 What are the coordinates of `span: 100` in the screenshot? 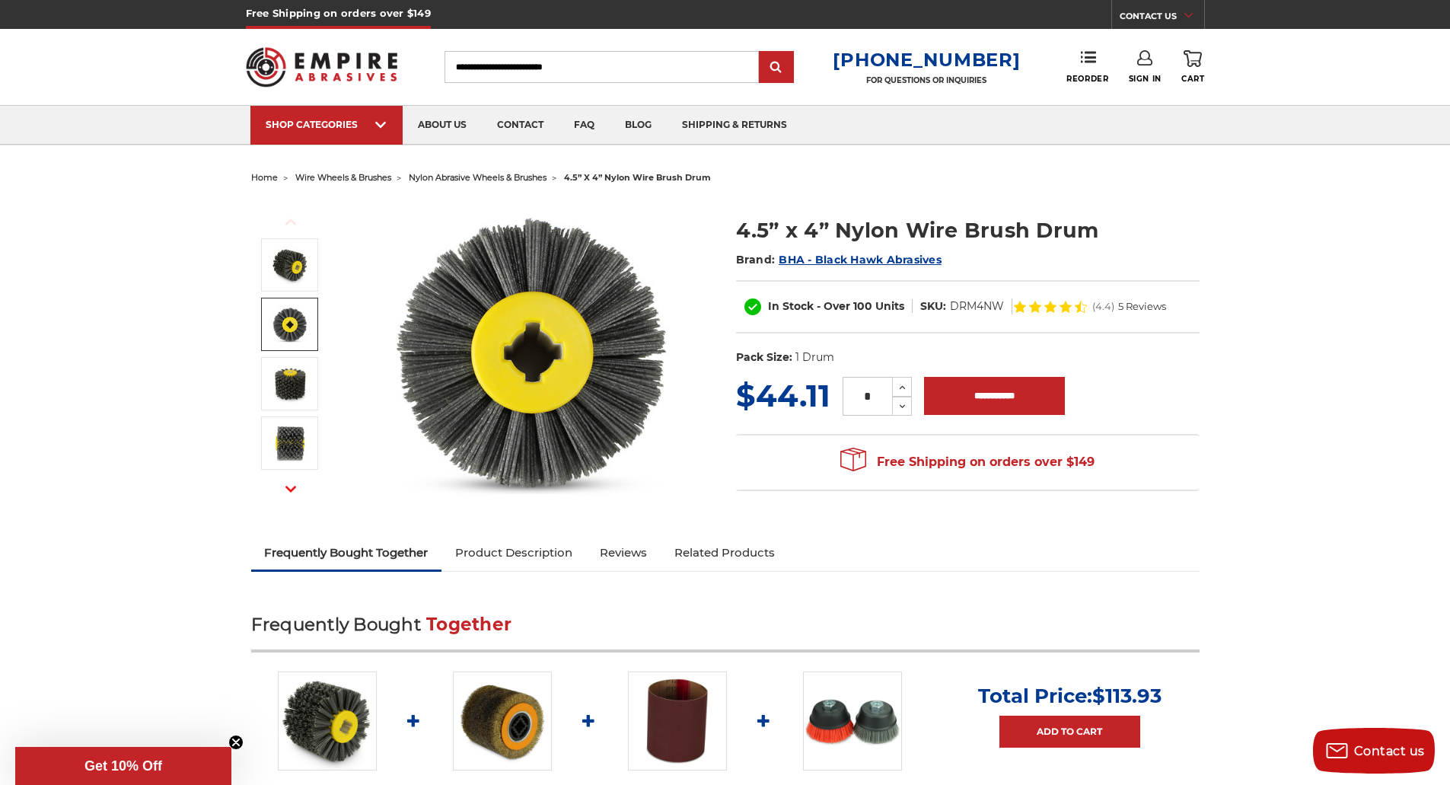 It's located at (862, 306).